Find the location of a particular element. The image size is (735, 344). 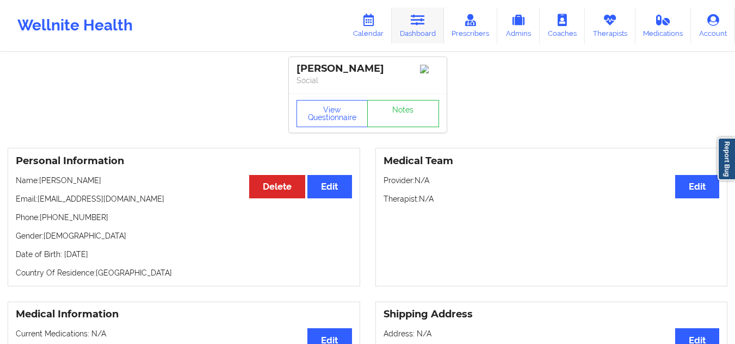

button: Delete is located at coordinates (277, 187).